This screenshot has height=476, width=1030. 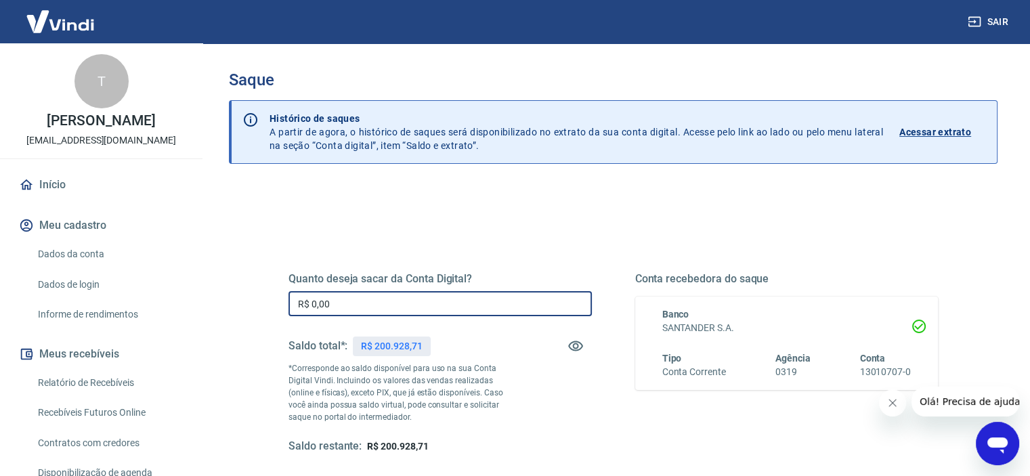 I want to click on p: Acessar extrato, so click(x=936, y=132).